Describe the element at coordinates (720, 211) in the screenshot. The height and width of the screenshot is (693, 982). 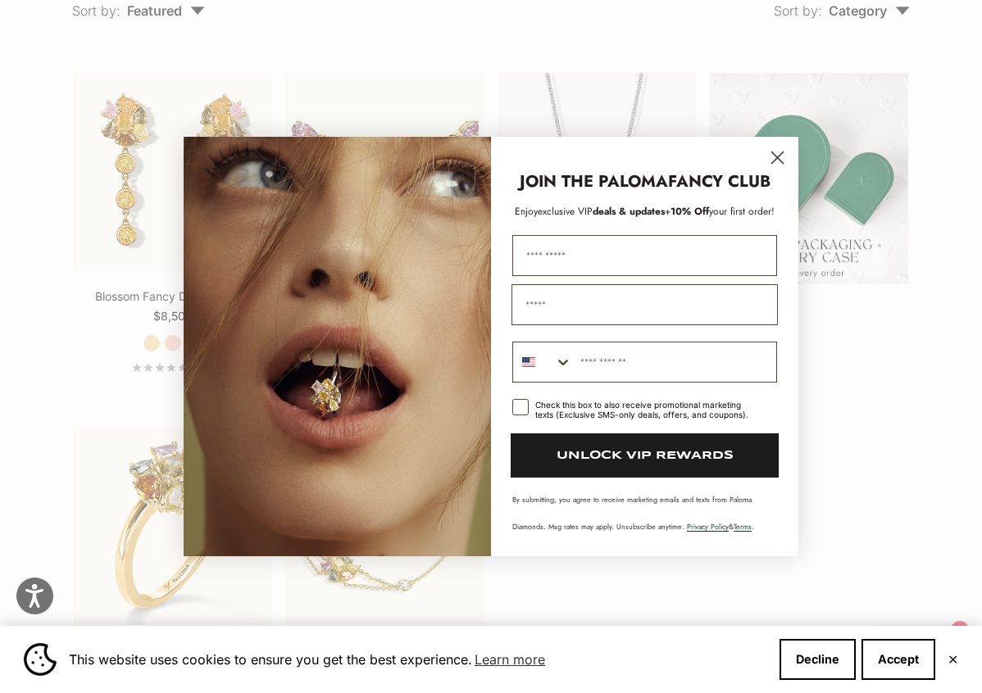
I see `span: + your first order!` at that location.